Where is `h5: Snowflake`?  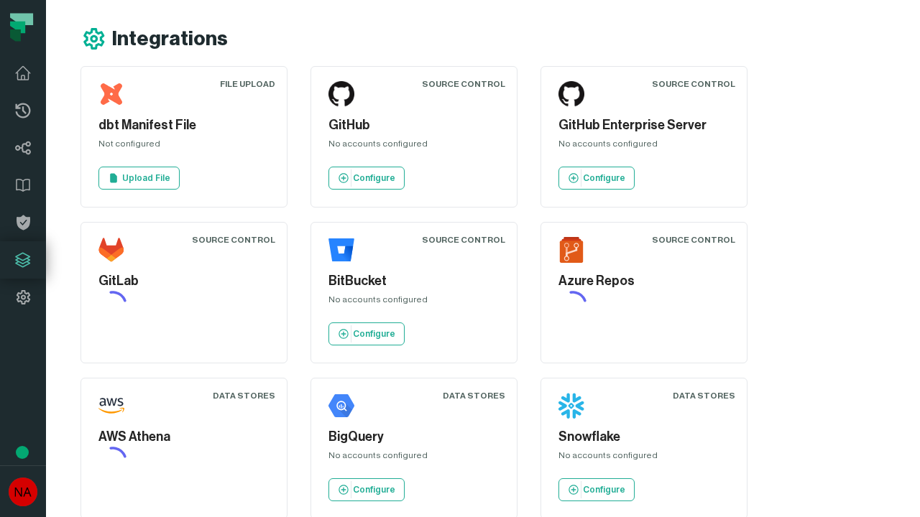
h5: Snowflake is located at coordinates (644, 437).